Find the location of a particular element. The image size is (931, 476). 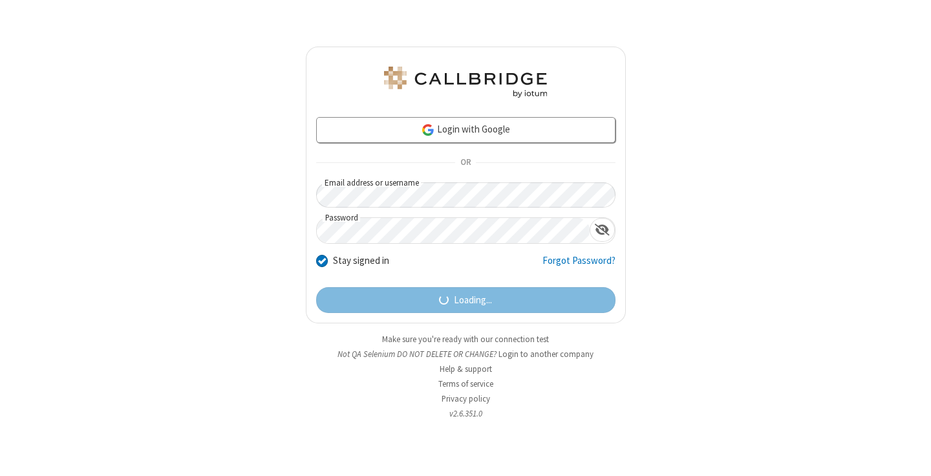

img: QA Selenium DO NOT DELETE OR CHANGE is located at coordinates (465, 82).